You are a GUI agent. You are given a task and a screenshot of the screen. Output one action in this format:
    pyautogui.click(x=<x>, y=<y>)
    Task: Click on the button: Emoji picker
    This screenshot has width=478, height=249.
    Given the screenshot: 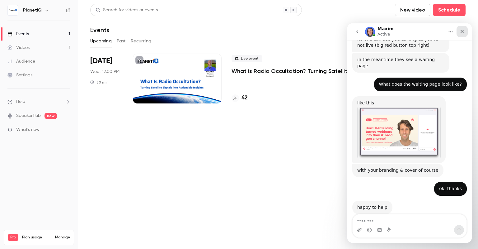 What is the action you would take?
    pyautogui.click(x=22, y=207)
    